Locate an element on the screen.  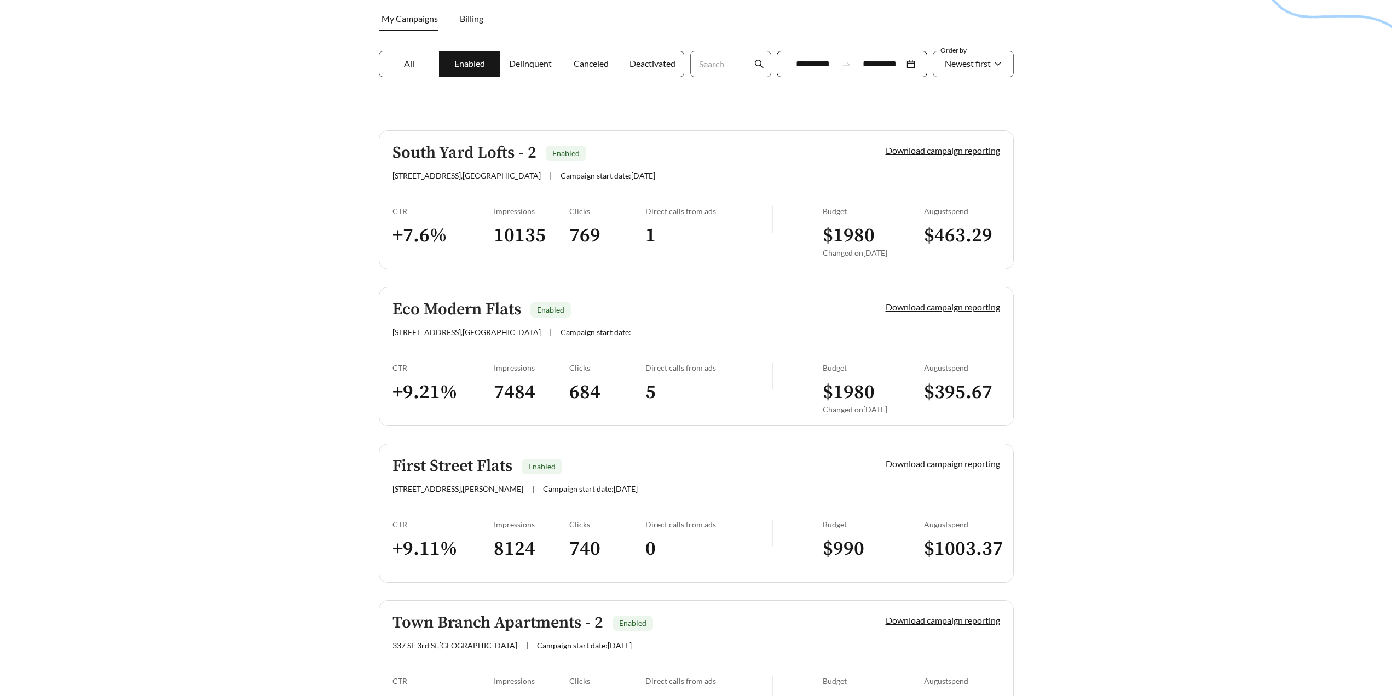
h3: $ 990 is located at coordinates (873, 549).